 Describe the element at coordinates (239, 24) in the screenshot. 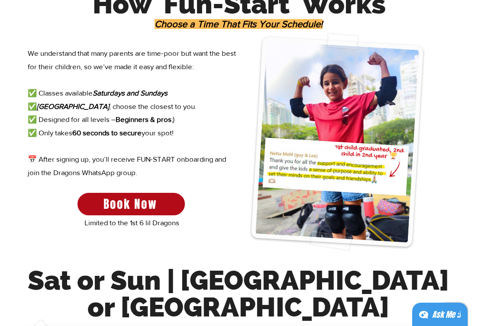

I see `span: Choose a Time That Fits Your Schedule!` at that location.